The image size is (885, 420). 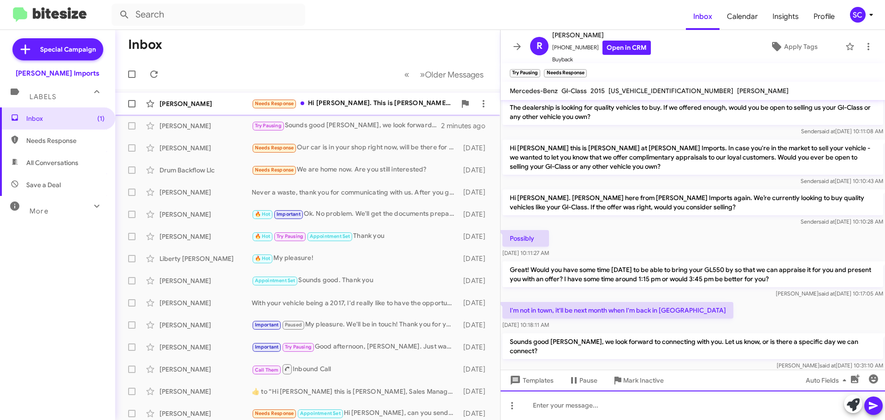 I want to click on nav: Page navigation example, so click(x=444, y=74).